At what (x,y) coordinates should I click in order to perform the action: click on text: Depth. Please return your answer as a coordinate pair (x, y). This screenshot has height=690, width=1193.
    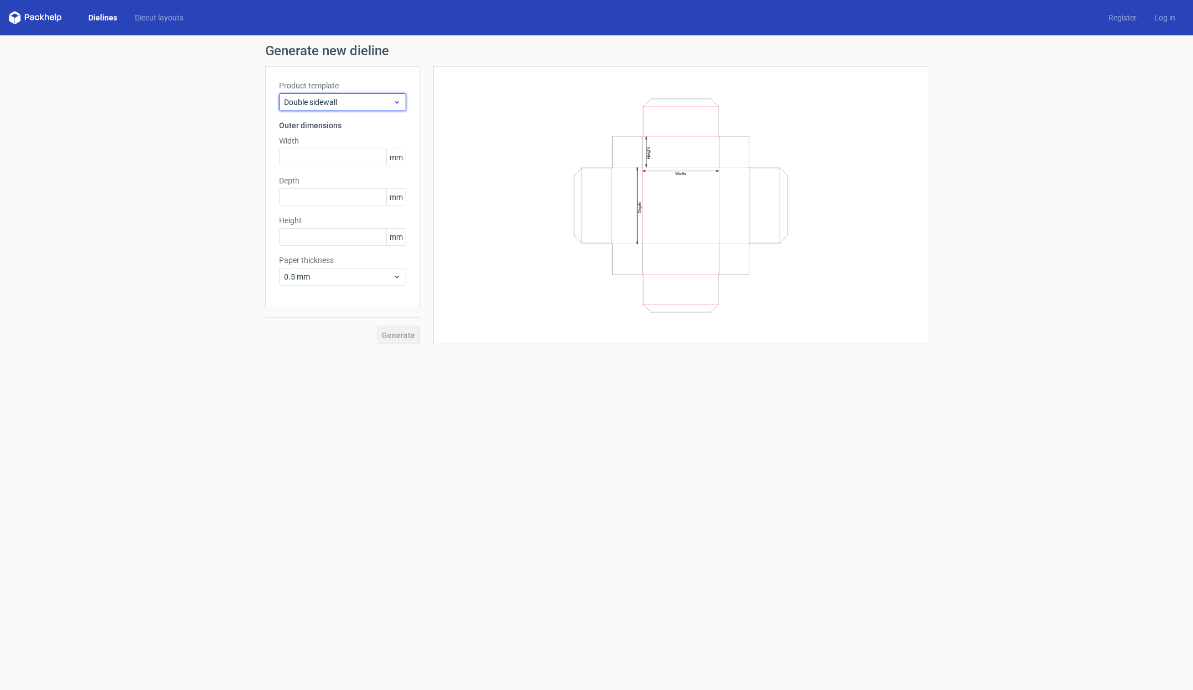
    Looking at the image, I should click on (639, 207).